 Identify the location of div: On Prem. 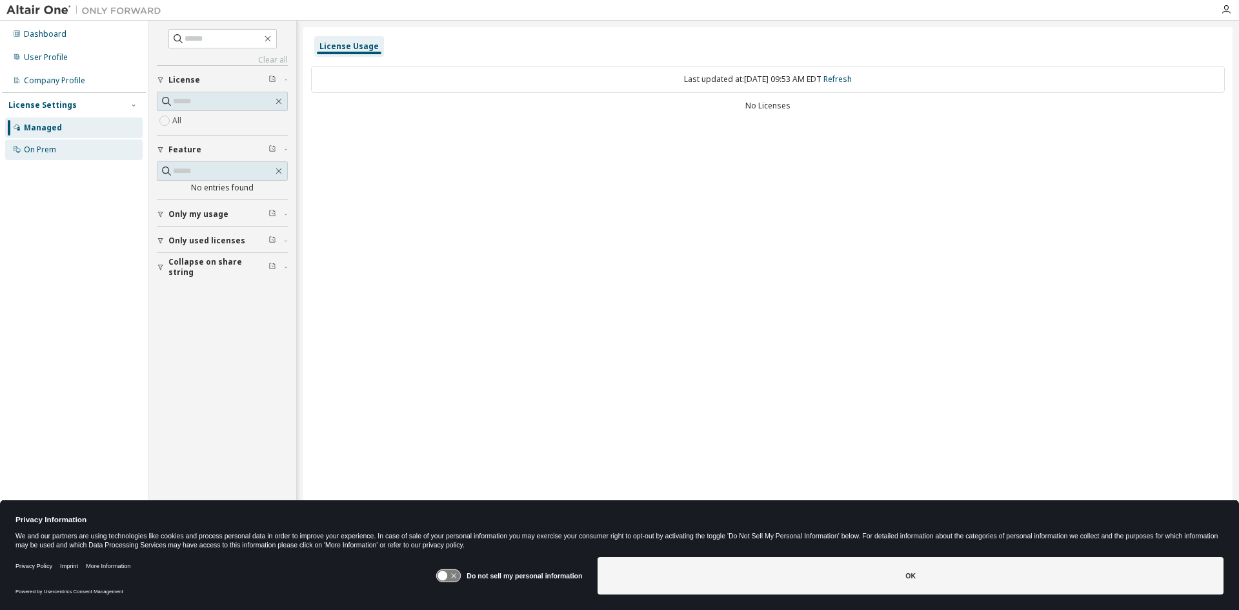
(40, 150).